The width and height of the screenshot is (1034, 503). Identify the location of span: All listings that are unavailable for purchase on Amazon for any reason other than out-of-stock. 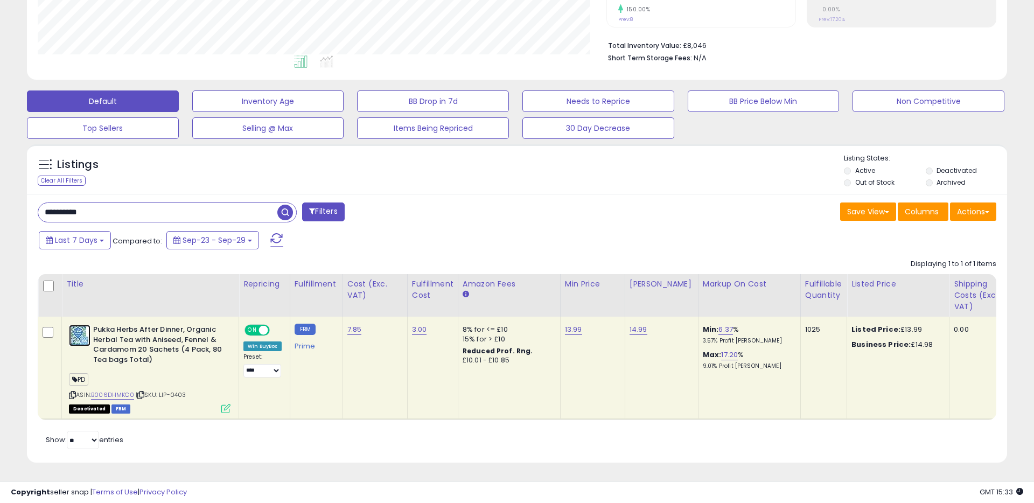
(89, 409).